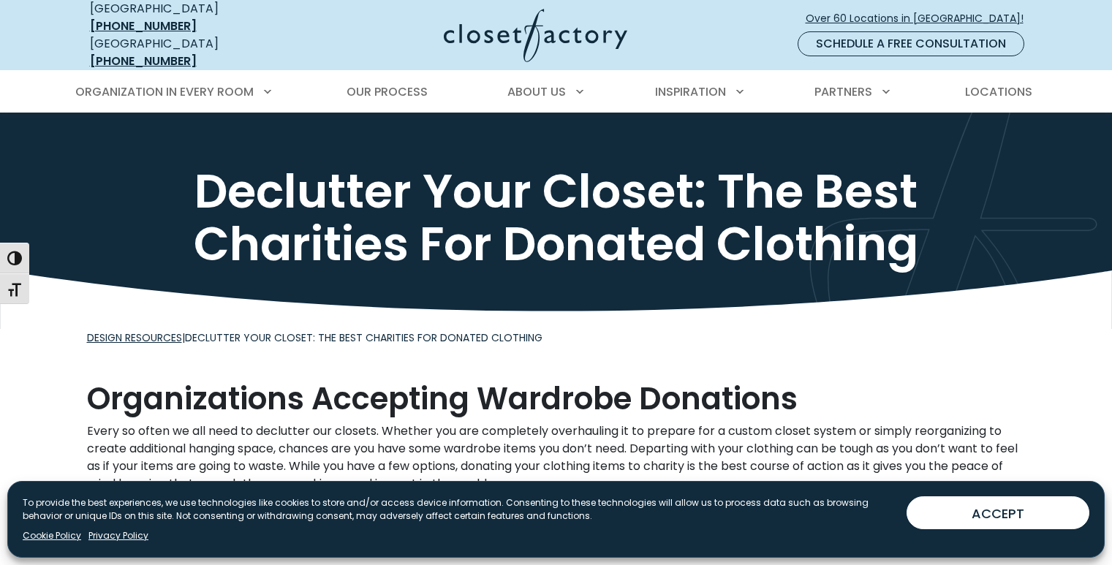 The width and height of the screenshot is (1112, 565). I want to click on p: Every so often we all need to declutter our closets. Whether you are completely overhauling it to..., so click(556, 458).